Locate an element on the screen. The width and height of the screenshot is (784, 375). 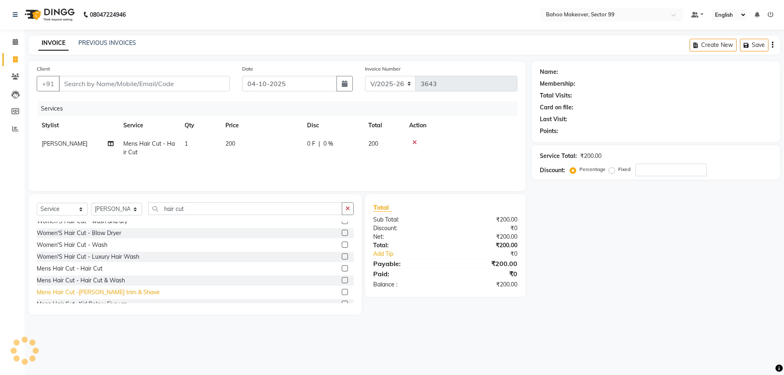
span: Mens Hair Cut - Hair Cut is located at coordinates (149, 148).